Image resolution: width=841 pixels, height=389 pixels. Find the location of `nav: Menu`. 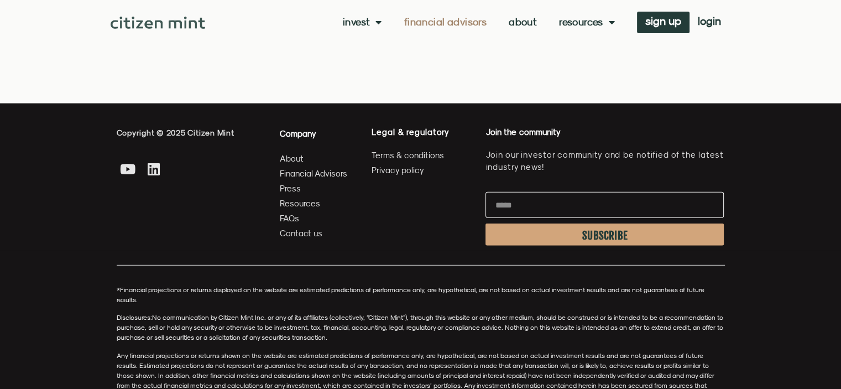

nav: Menu is located at coordinates (479, 22).